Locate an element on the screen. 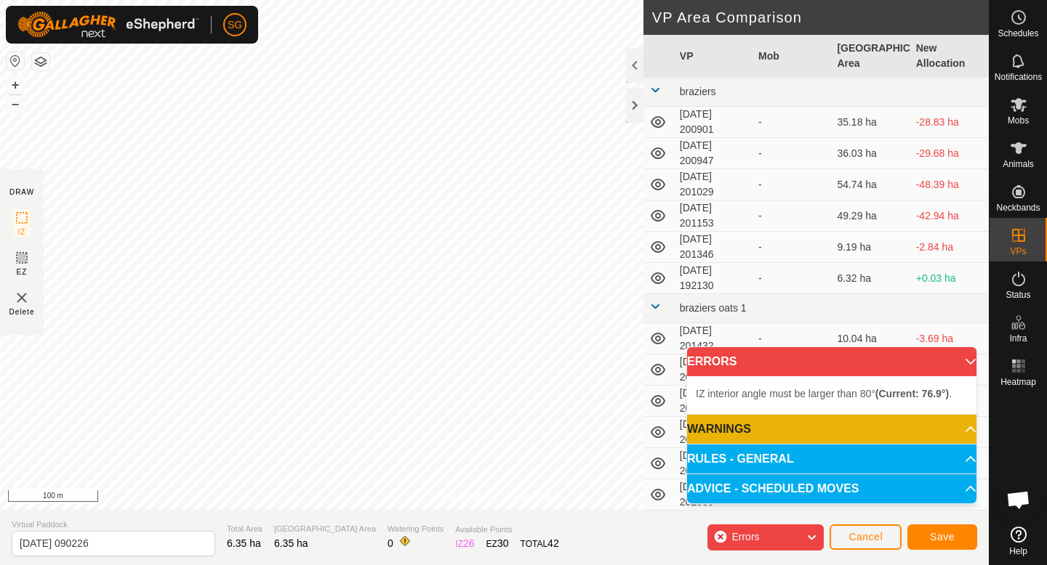 The image size is (1047, 565). td: -2.84 ha is located at coordinates (949, 247).